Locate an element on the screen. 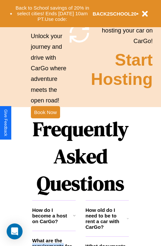  b: BACK2SCHOOL20 is located at coordinates (114, 14).